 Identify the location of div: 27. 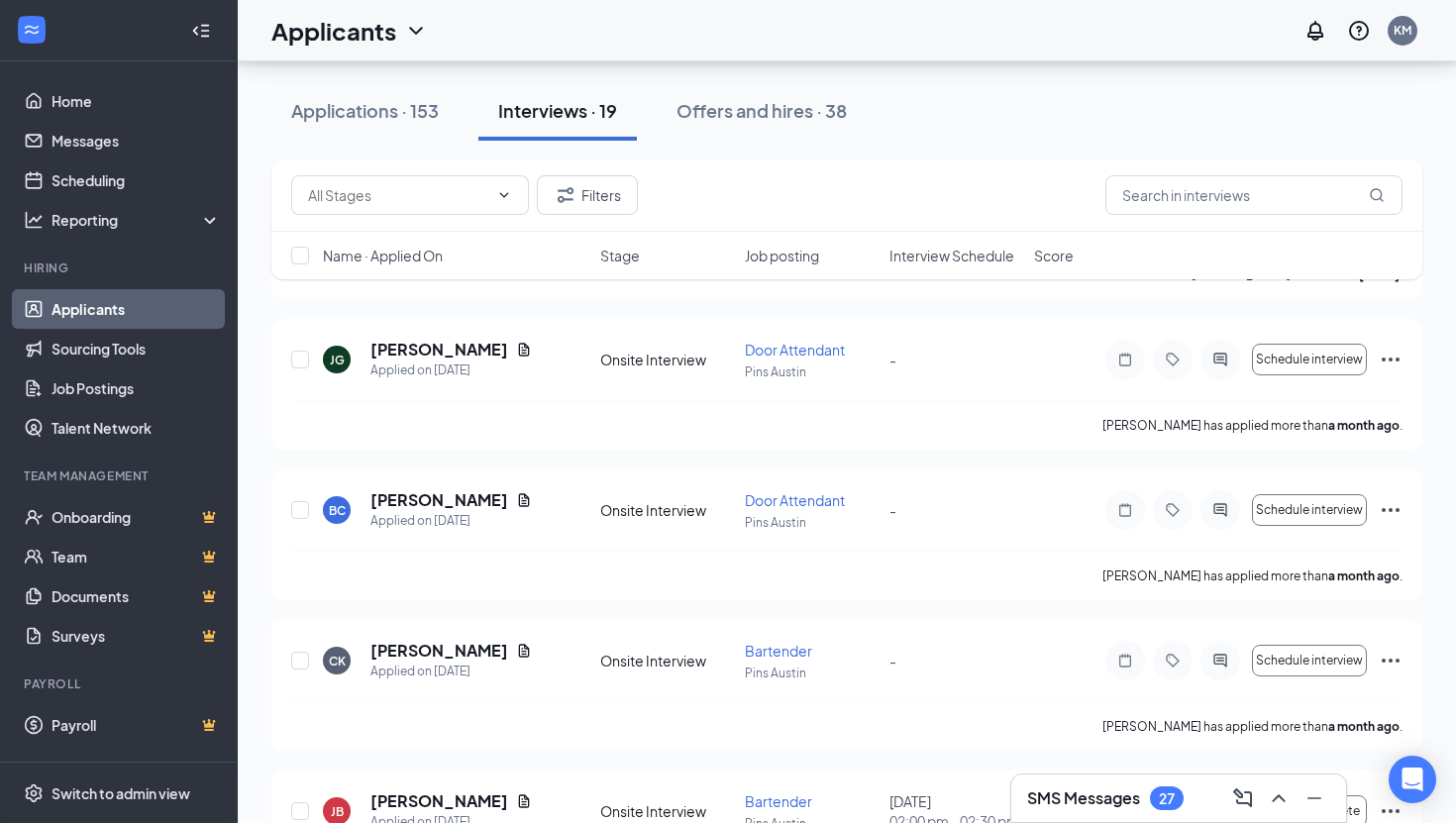
(1167, 798).